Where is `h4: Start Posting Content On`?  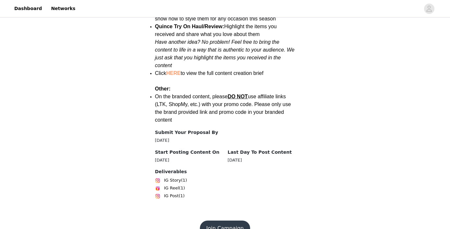 h4: Start Posting Content On is located at coordinates (189, 152).